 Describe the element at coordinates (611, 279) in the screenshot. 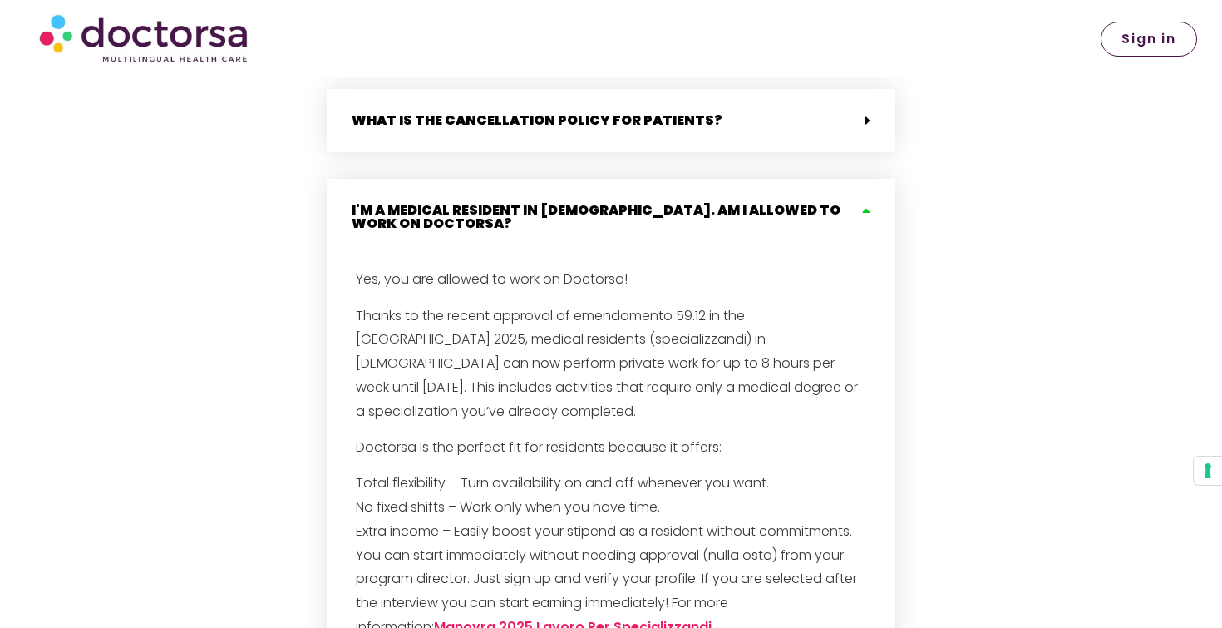

I see `p: Yes, you are allowed to work on Doctorsa!` at that location.